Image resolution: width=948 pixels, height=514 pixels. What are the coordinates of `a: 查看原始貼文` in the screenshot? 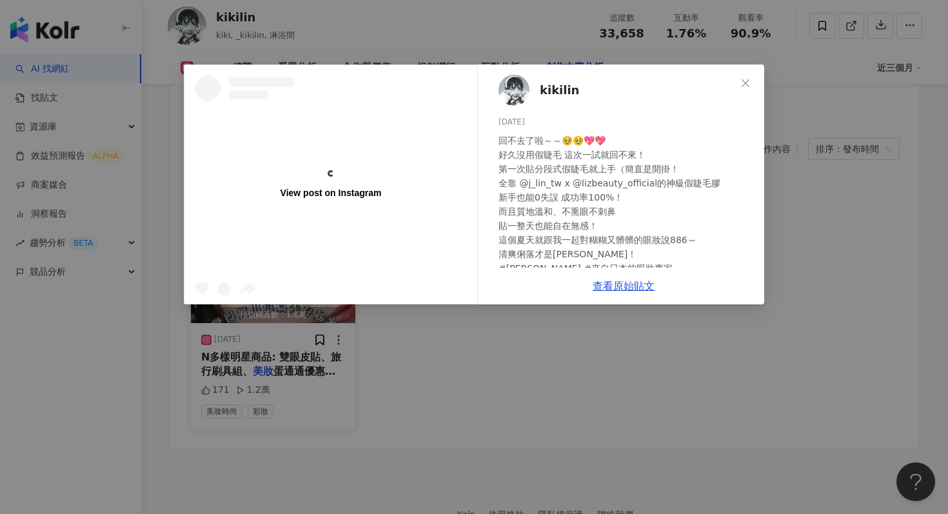 It's located at (623, 286).